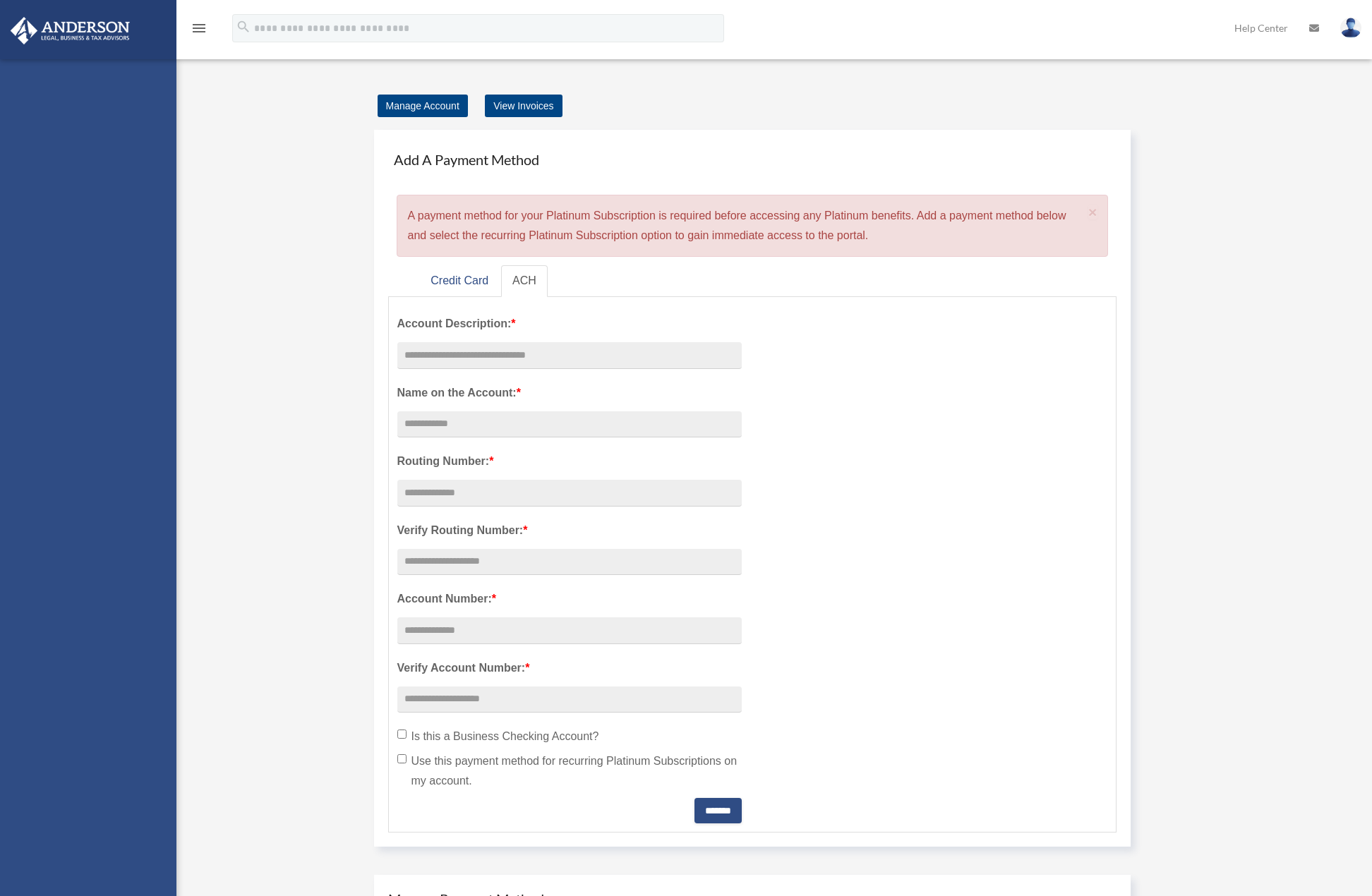 This screenshot has height=896, width=1372. What do you see at coordinates (570, 668) in the screenshot?
I see `label: Verify Account Number:` at bounding box center [570, 668].